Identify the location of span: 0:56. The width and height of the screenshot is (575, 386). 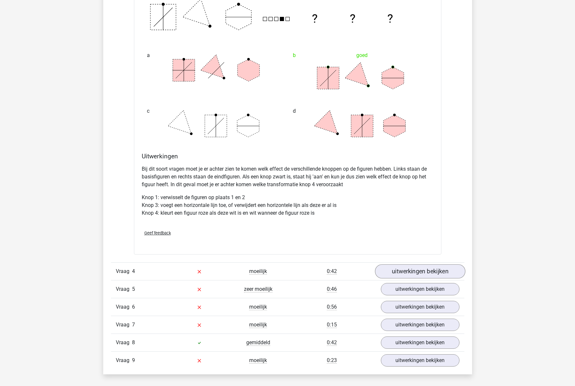
(332, 307).